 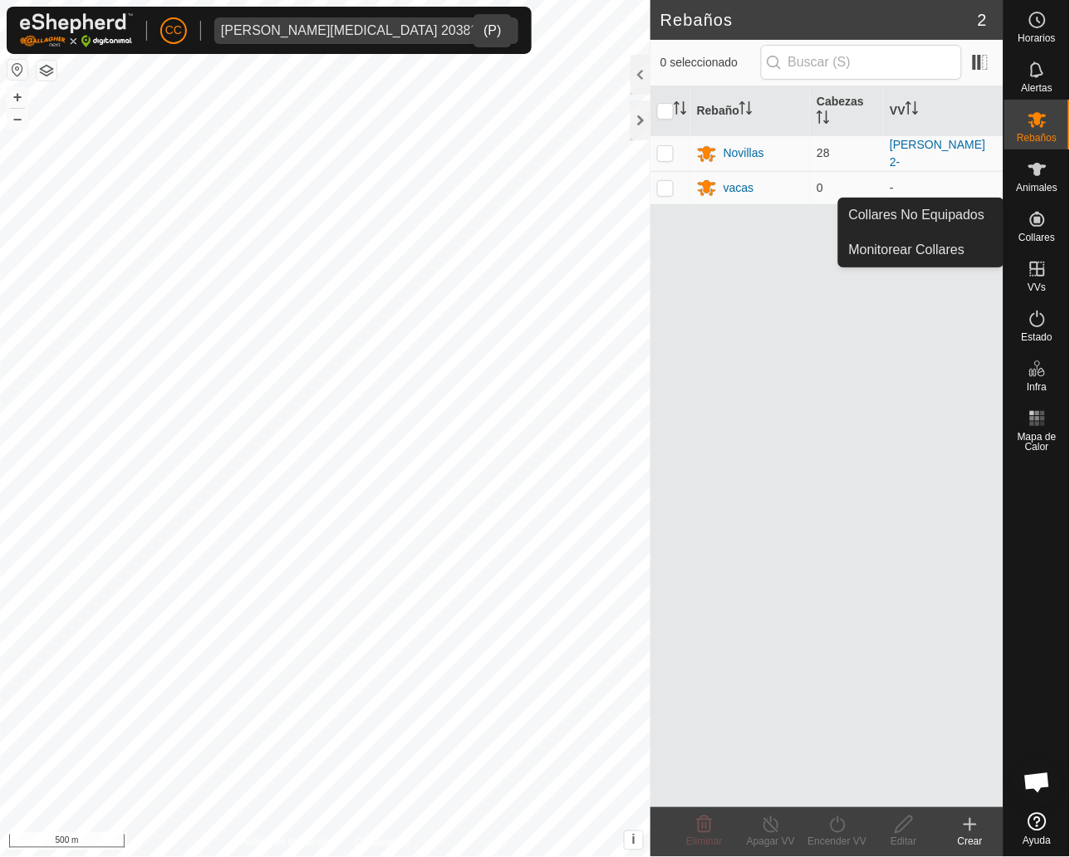 What do you see at coordinates (750, 111) in the screenshot?
I see `th: Rebaño` at bounding box center [750, 111].